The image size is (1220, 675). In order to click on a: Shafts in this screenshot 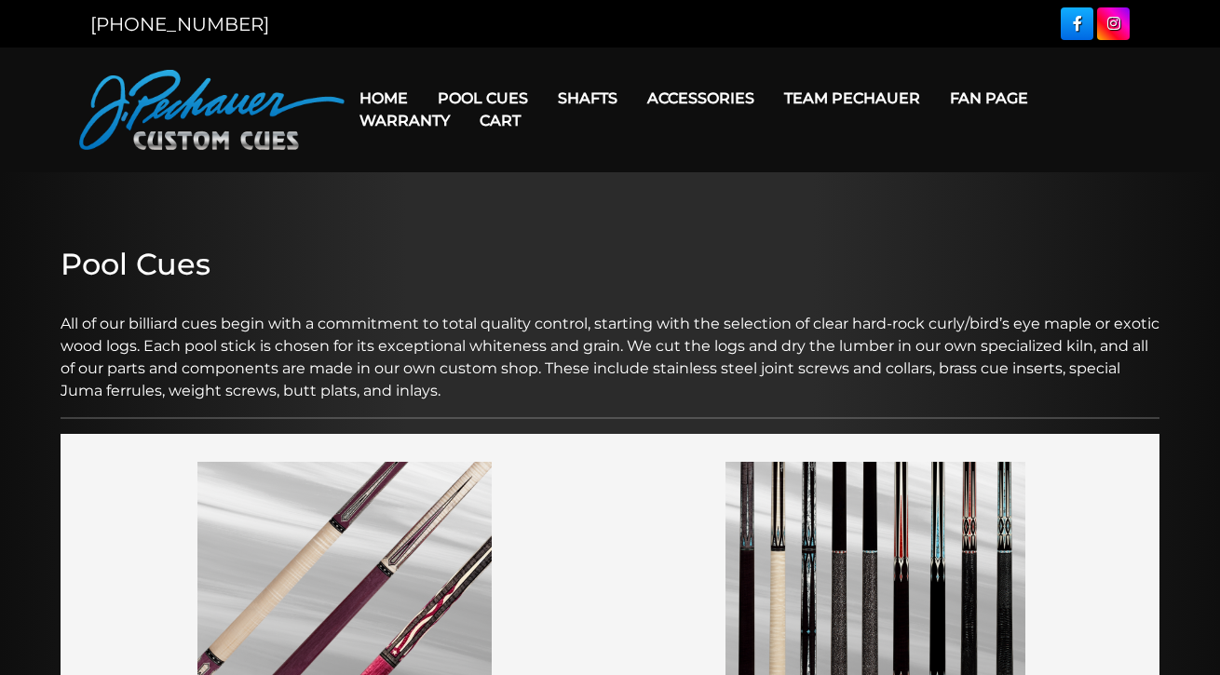, I will do `click(588, 98)`.